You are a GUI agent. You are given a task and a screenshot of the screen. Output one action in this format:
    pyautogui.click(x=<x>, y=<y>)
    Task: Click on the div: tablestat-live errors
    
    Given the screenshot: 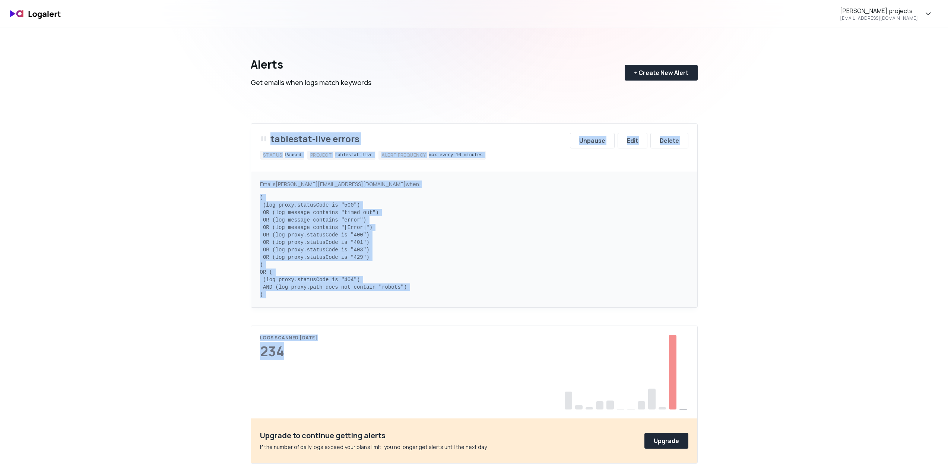 What is the action you would take?
    pyautogui.click(x=315, y=139)
    